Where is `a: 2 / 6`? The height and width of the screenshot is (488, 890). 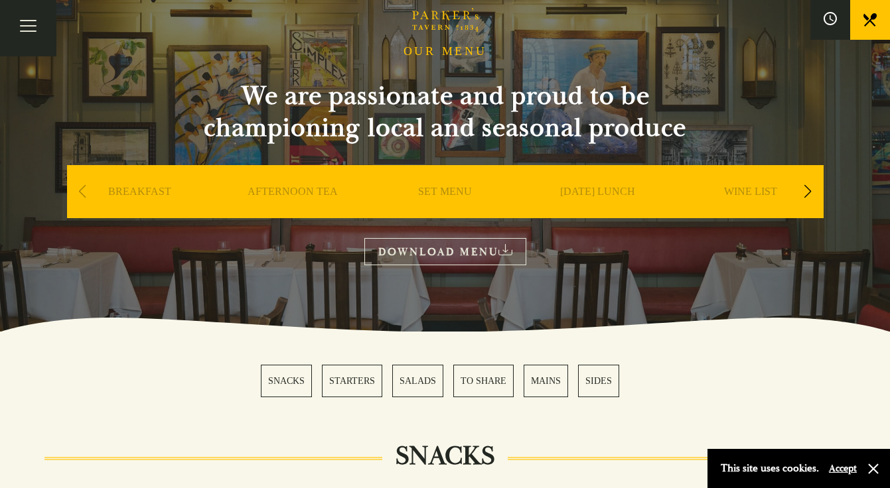 a: 2 / 6 is located at coordinates (352, 381).